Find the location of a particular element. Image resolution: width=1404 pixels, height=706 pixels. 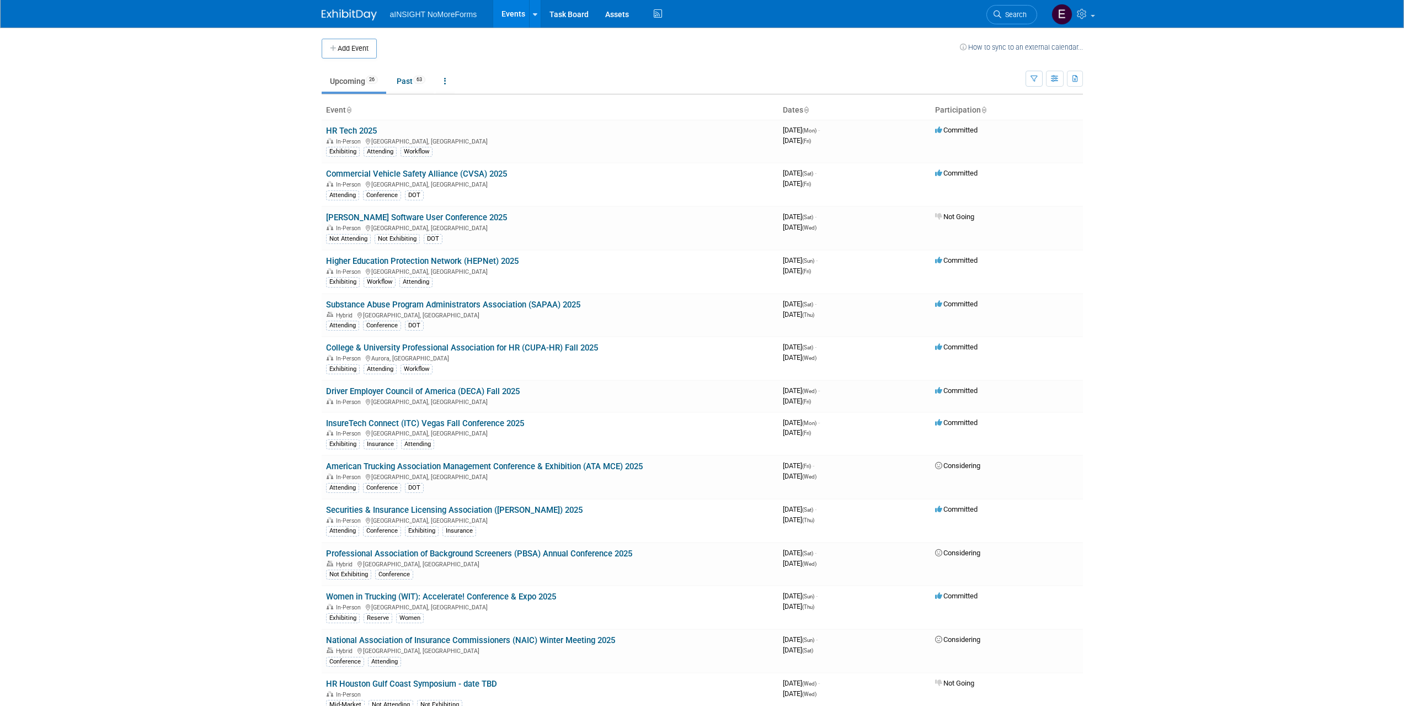

img: ExhibitDay is located at coordinates (349, 15).